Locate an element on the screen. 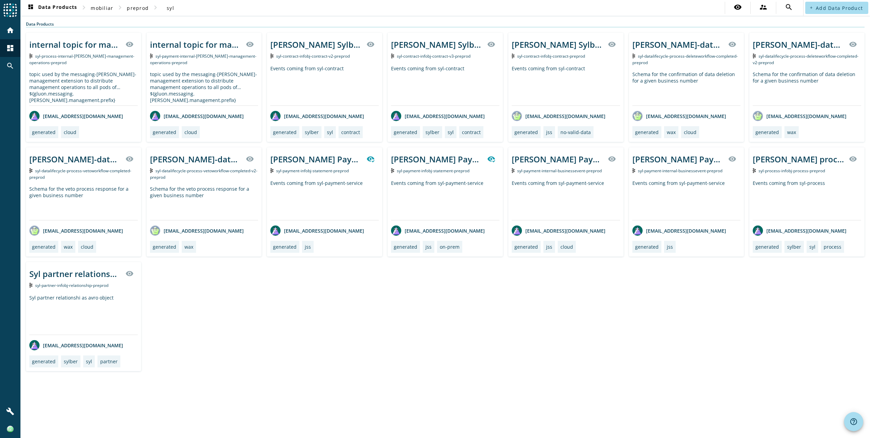  div: Events coming from syl-process is located at coordinates (807, 200).